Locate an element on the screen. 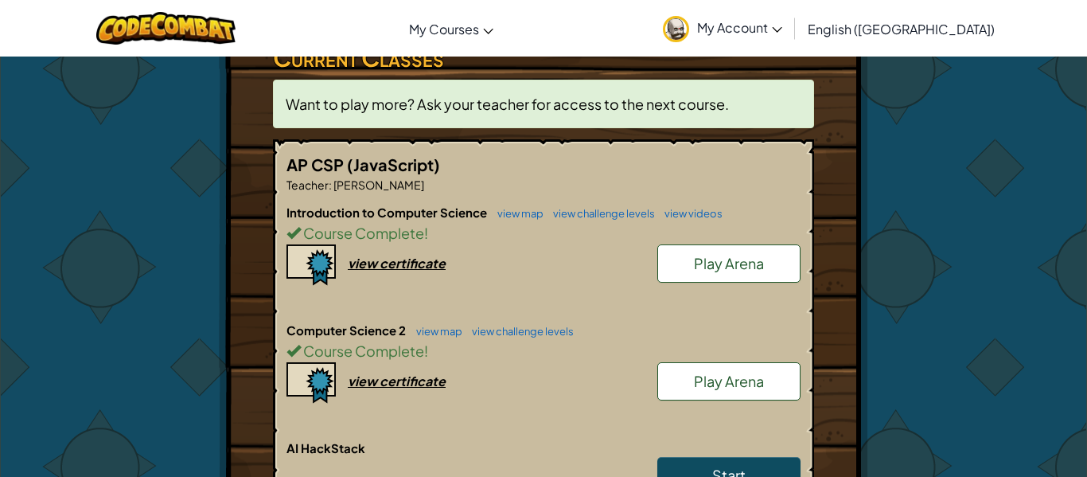  span: (JavaScript) is located at coordinates (393, 164).